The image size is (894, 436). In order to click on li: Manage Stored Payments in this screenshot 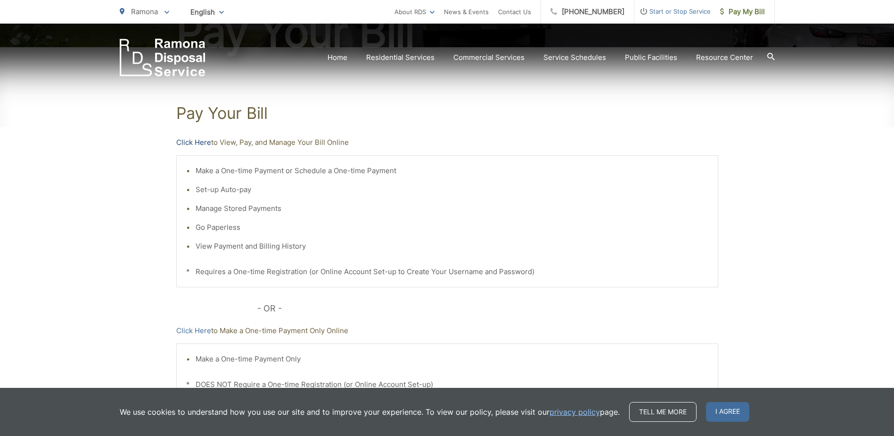, I will do `click(452, 208)`.